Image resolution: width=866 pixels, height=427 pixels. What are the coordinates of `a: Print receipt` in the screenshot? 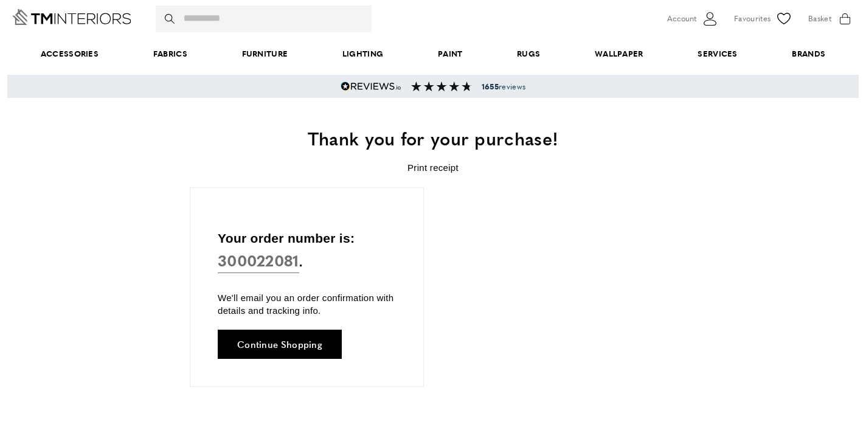 It's located at (433, 167).